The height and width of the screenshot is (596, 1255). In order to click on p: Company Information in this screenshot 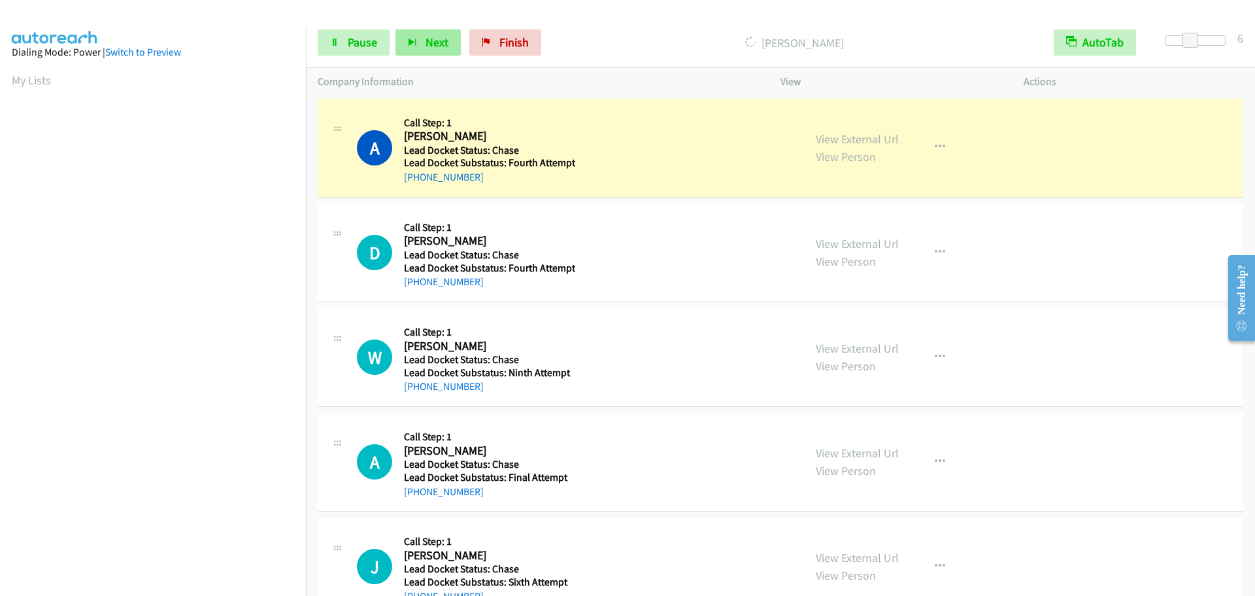, I will do `click(537, 82)`.